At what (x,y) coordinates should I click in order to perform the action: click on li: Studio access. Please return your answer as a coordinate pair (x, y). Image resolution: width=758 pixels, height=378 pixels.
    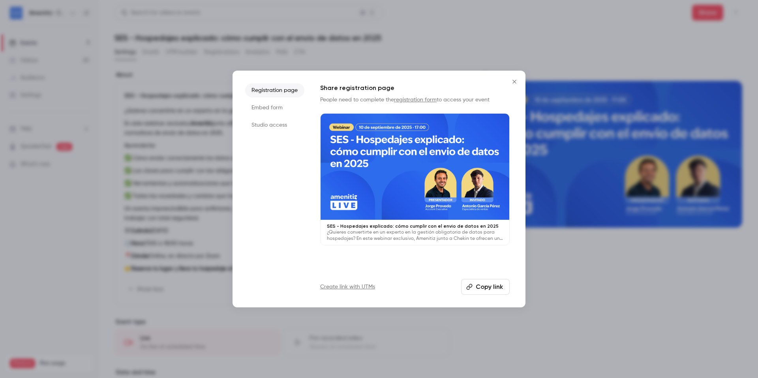
    Looking at the image, I should click on (275, 125).